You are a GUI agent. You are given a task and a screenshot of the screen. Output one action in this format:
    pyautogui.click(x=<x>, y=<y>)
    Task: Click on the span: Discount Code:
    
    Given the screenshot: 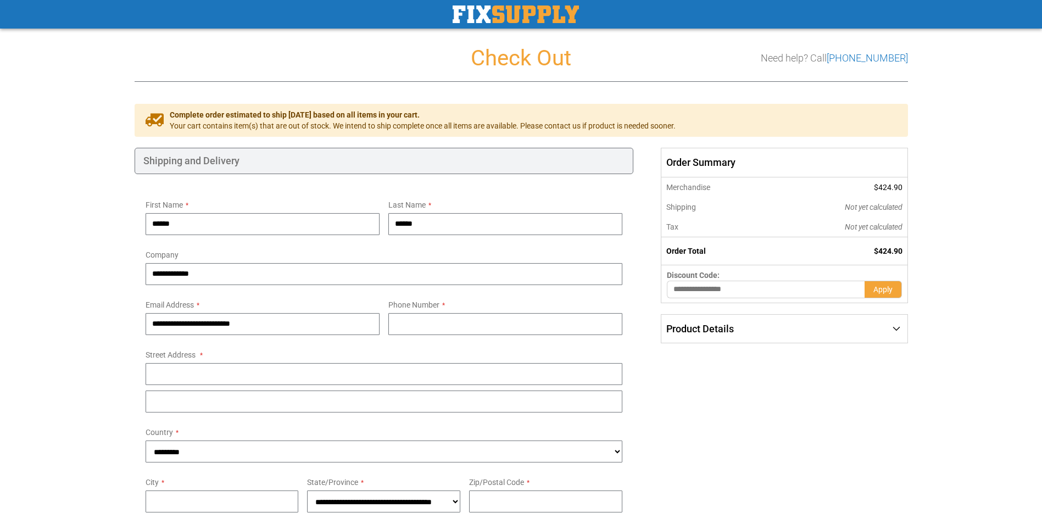 What is the action you would take?
    pyautogui.click(x=693, y=275)
    